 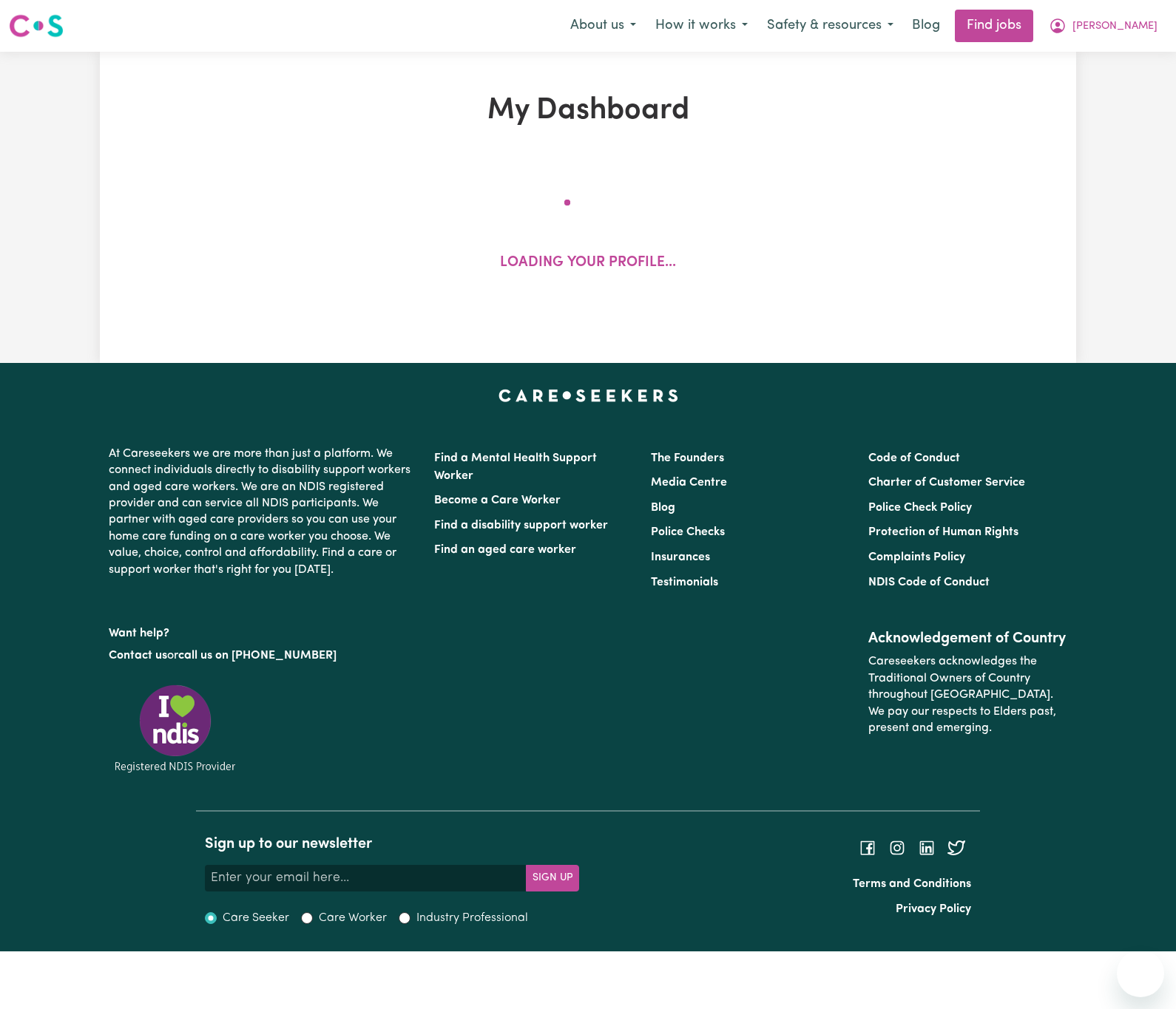 What do you see at coordinates (701, 26) in the screenshot?
I see `button: How it works` at bounding box center [701, 26].